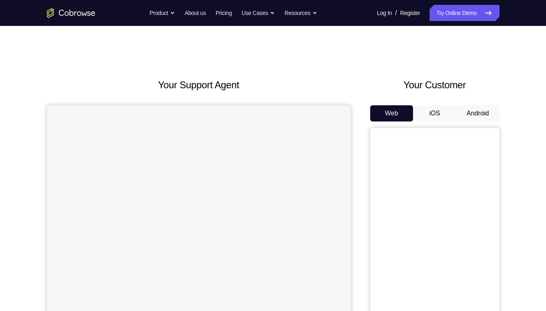  Describe the element at coordinates (465, 13) in the screenshot. I see `a: Try Online Demo` at that location.